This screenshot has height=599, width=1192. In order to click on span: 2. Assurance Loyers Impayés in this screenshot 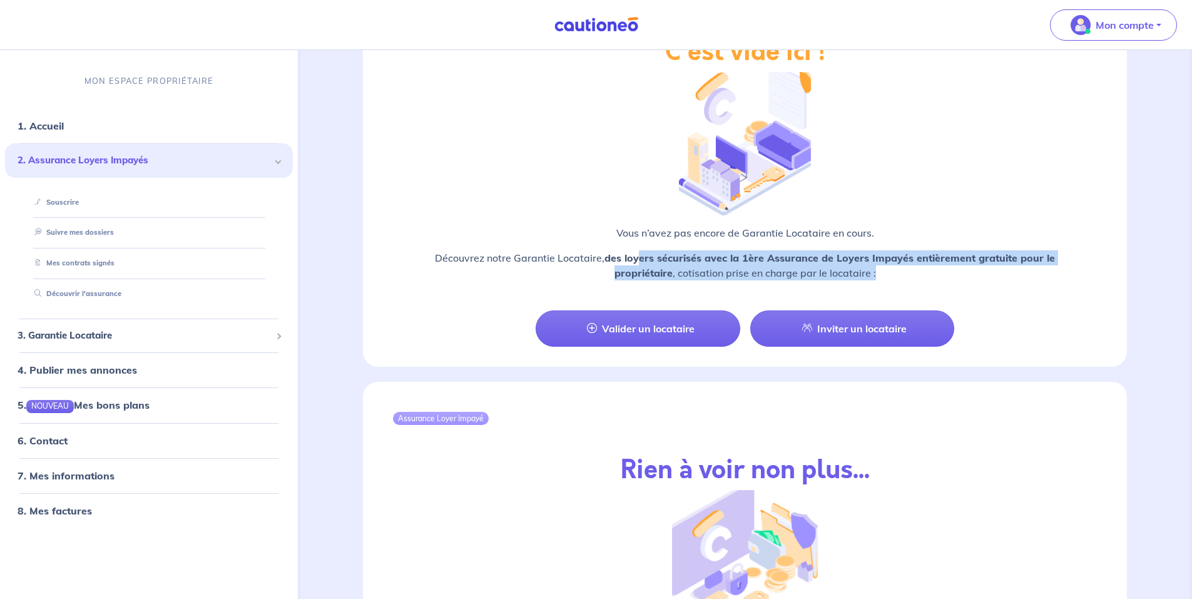, I will do `click(144, 160)`.